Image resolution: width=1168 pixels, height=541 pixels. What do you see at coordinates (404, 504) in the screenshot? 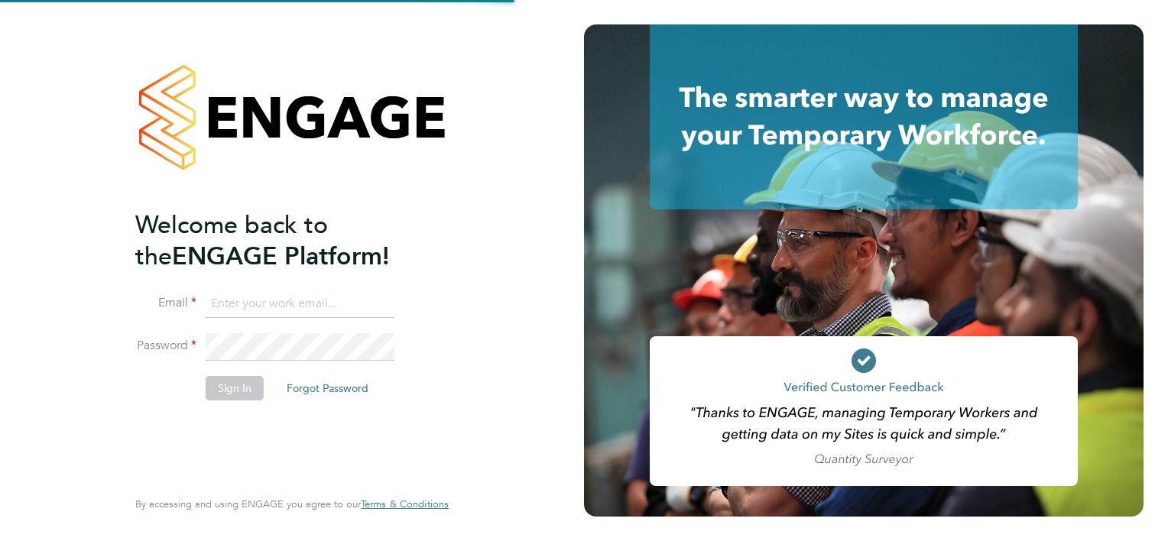
I see `span: Terms & Conditions` at bounding box center [404, 504].